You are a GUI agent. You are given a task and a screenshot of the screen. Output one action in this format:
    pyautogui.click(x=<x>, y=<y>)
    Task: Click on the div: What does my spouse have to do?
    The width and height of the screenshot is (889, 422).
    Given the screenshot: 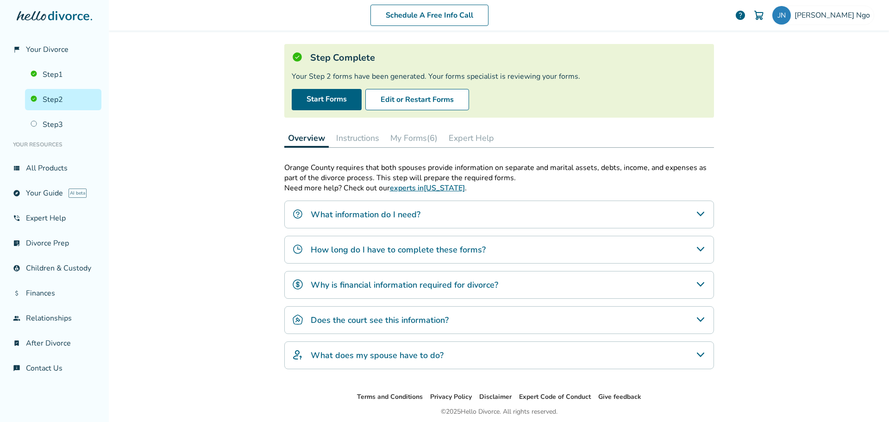 What is the action you would take?
    pyautogui.click(x=499, y=355)
    